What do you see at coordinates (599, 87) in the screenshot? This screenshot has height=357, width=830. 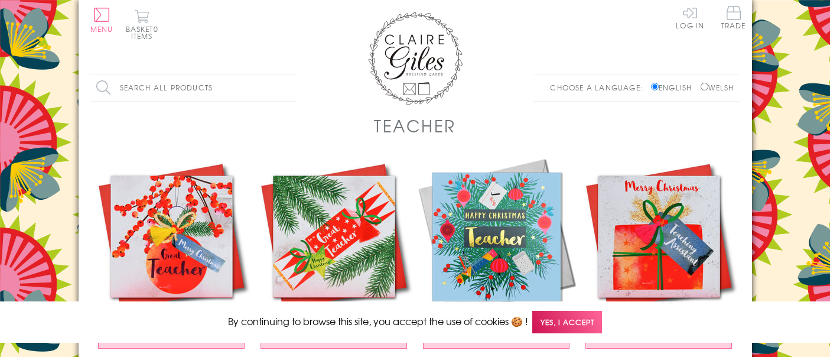 I see `p: Choose a language:` at bounding box center [599, 87].